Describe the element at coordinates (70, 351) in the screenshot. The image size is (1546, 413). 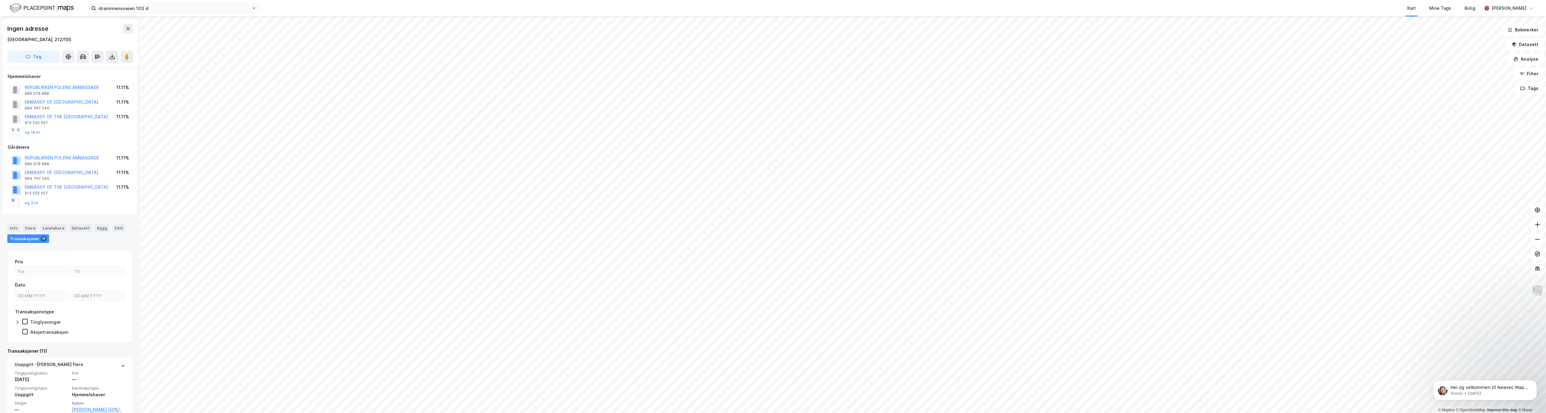
I see `div: Transaksjoner (11)` at that location.